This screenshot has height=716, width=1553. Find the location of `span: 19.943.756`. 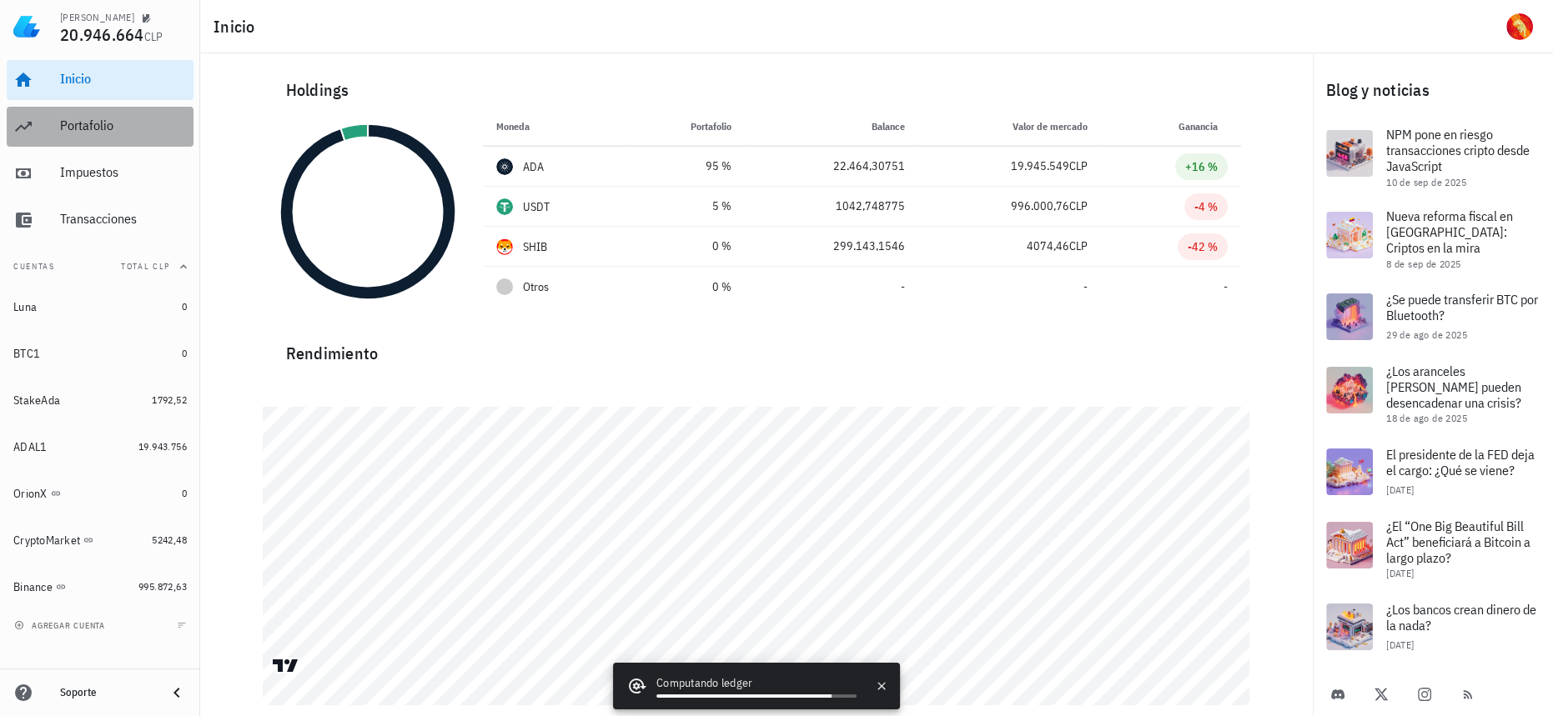

span: 19.943.756 is located at coordinates (163, 446).